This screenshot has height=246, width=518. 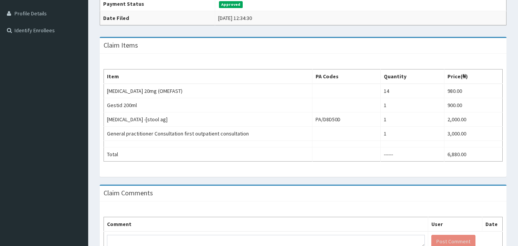 What do you see at coordinates (346, 77) in the screenshot?
I see `th: PA Codes` at bounding box center [346, 77].